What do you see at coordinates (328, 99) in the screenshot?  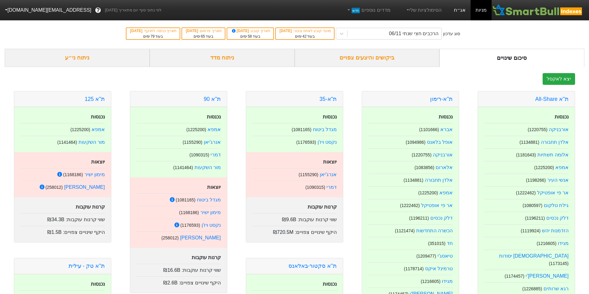 I see `a: ת"א-35` at bounding box center [328, 99].